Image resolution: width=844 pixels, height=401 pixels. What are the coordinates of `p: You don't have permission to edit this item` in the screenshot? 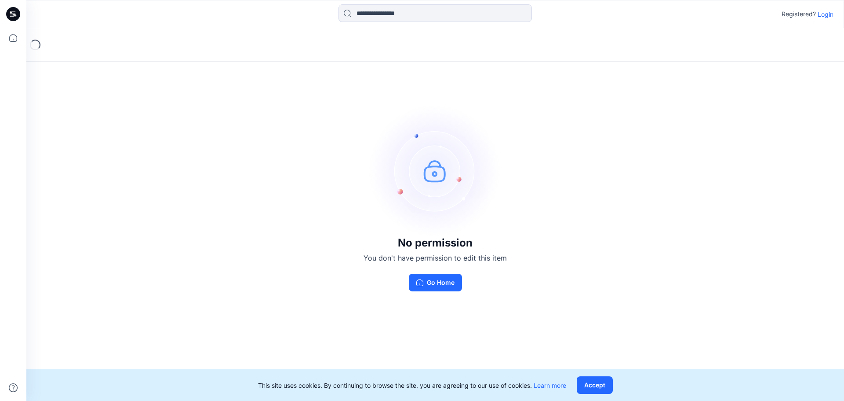 It's located at (435, 258).